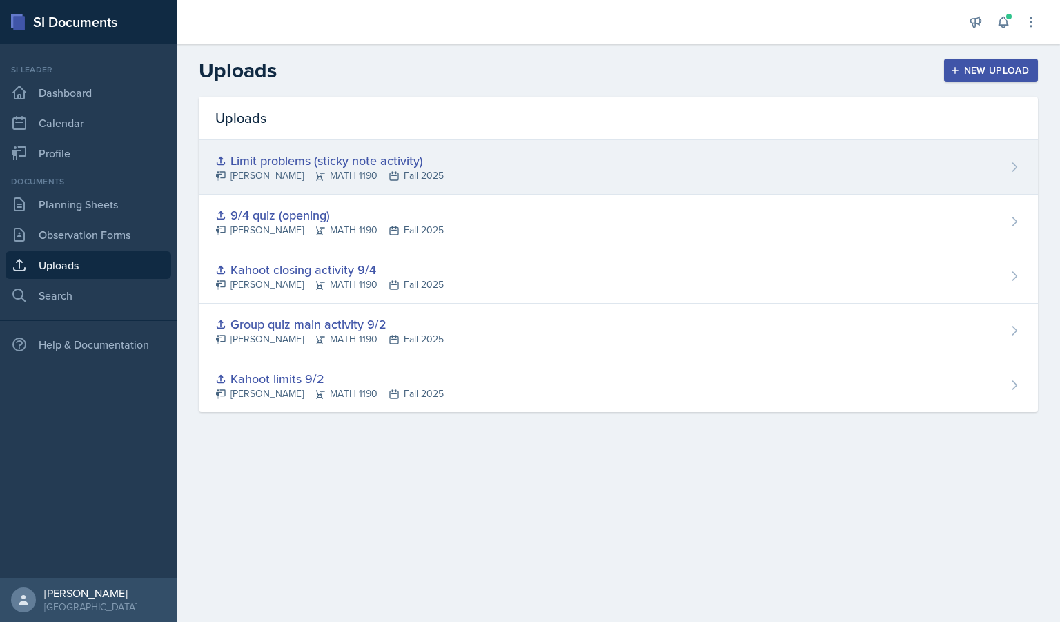  What do you see at coordinates (991, 70) in the screenshot?
I see `button: New Upload` at bounding box center [991, 70].